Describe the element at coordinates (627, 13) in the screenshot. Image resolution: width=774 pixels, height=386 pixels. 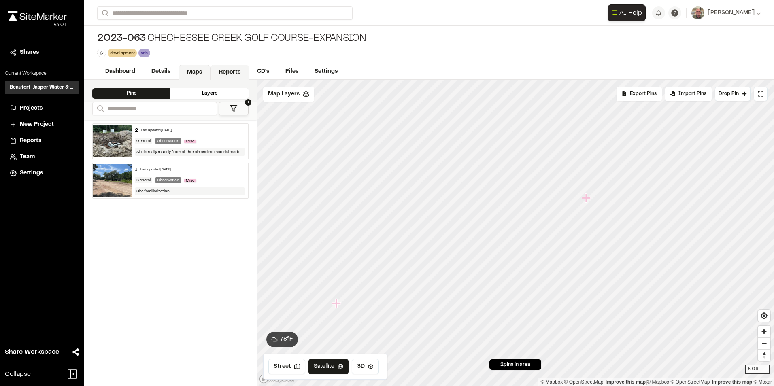
I see `button: Open AI Assistant` at that location.